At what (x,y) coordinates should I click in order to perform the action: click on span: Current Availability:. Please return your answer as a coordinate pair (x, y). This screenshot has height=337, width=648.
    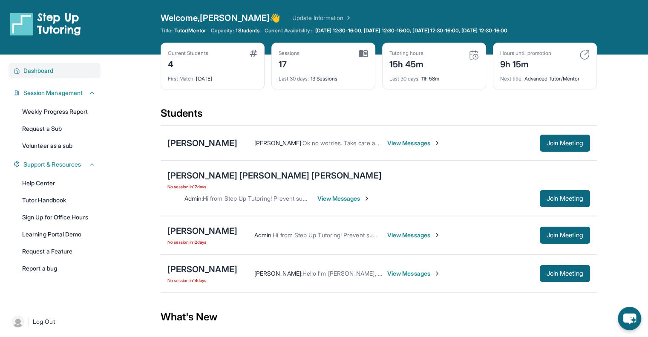
    Looking at the image, I should click on (288, 31).